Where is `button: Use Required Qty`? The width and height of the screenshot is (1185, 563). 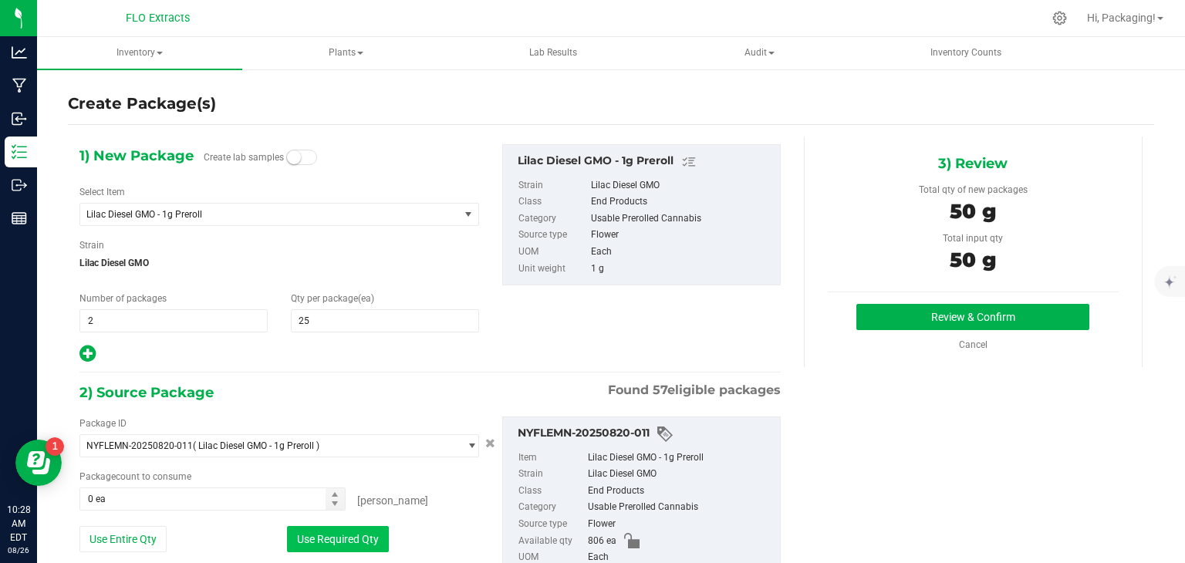 button: Use Required Qty is located at coordinates (338, 539).